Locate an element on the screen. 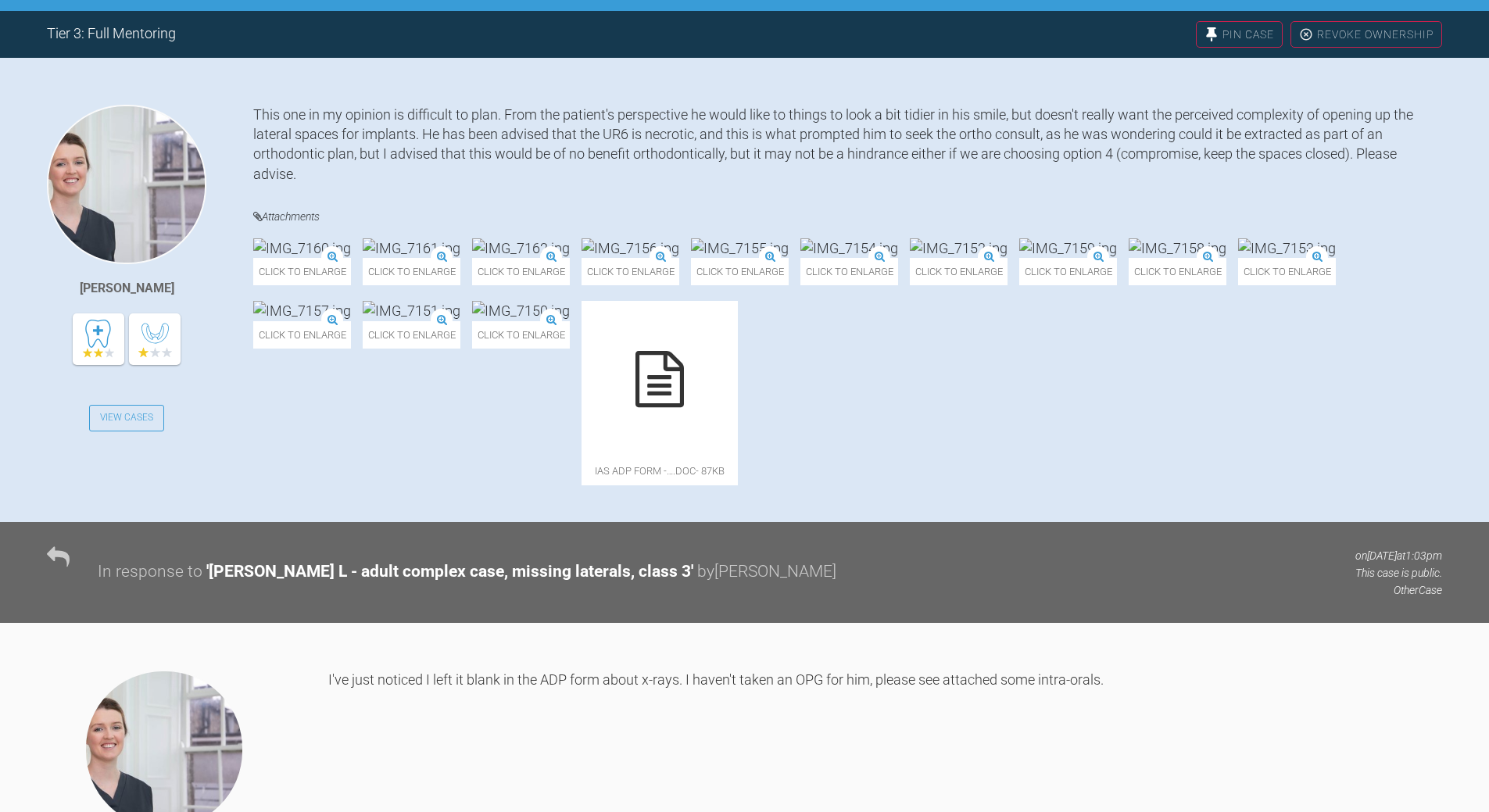  img: IMG_7159.jpg is located at coordinates (1068, 248).